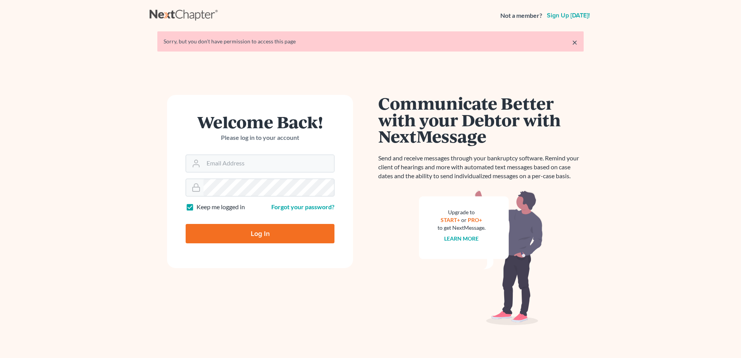  I want to click on span: or, so click(464, 220).